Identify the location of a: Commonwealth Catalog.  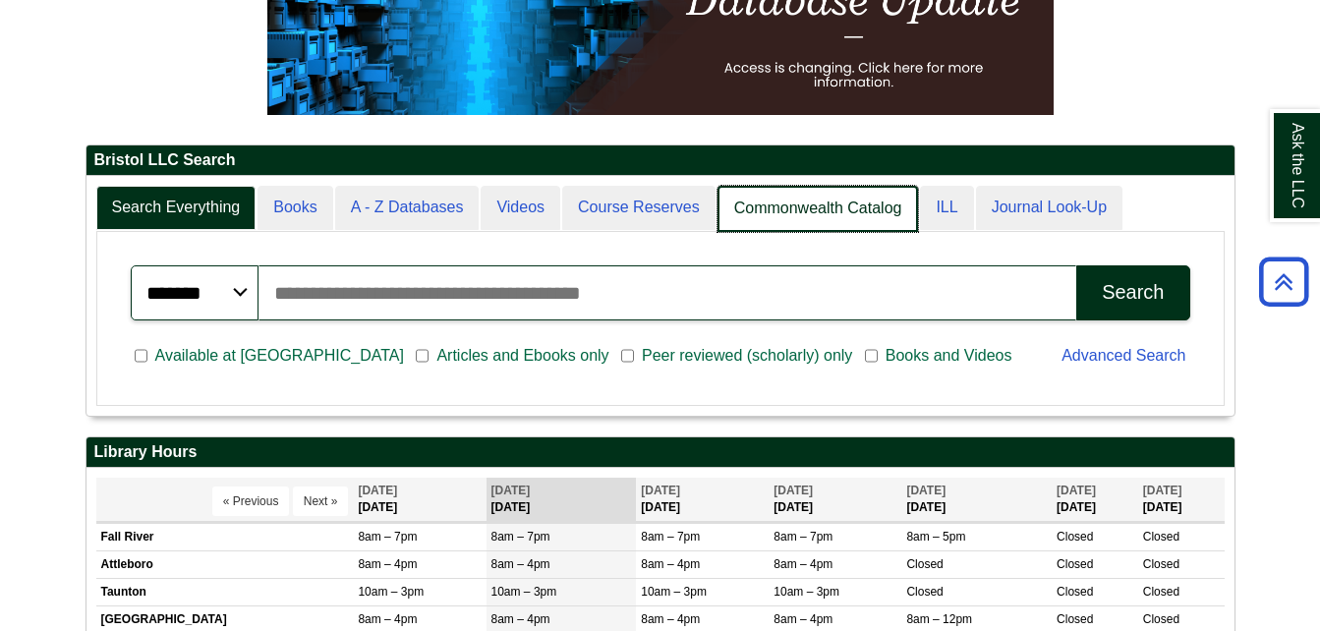
(818, 208).